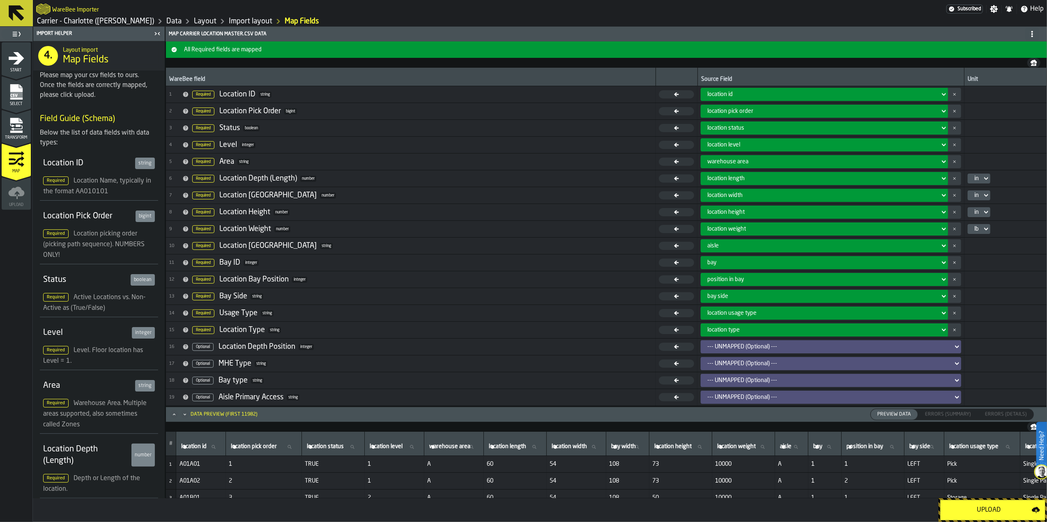 The height and width of the screenshot is (522, 1047). What do you see at coordinates (1006, 80) in the screenshot?
I see `div: Unit` at bounding box center [1006, 80].